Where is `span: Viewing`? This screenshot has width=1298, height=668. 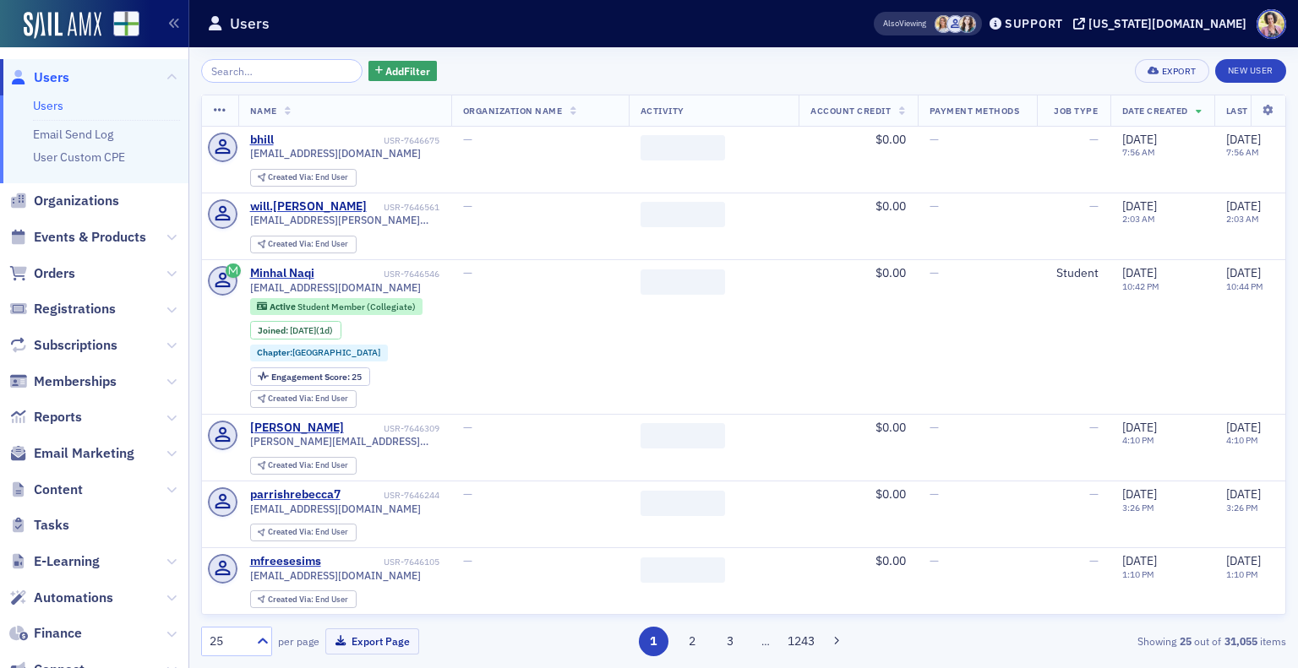
span: Viewing is located at coordinates (904, 24).